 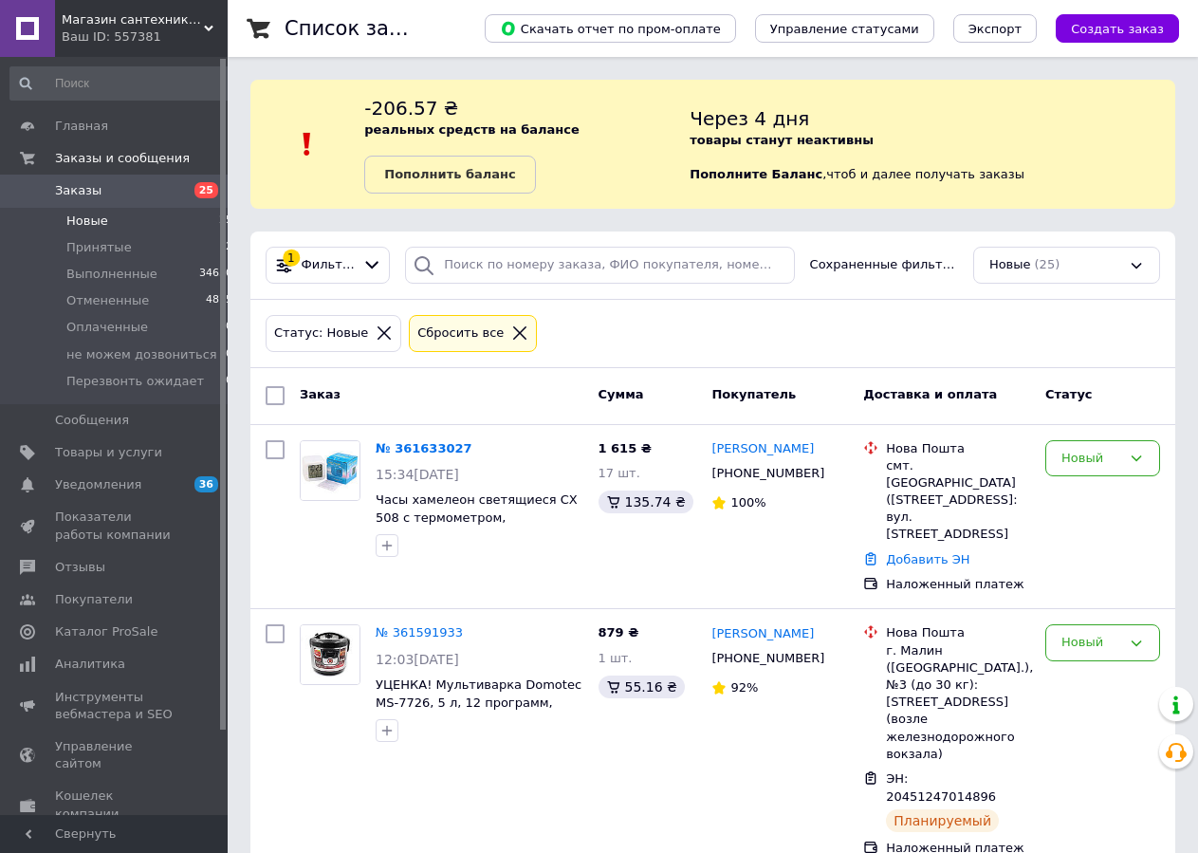 What do you see at coordinates (750, 119) in the screenshot?
I see `span: Через 4 дня` at bounding box center [750, 119].